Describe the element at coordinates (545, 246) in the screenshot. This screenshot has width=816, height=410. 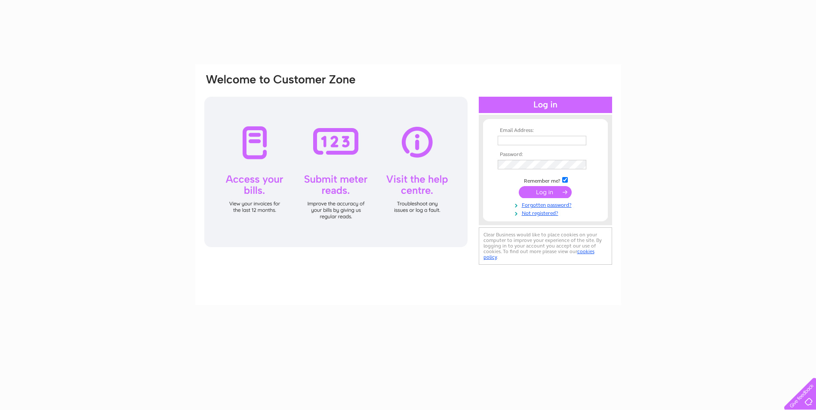
I see `div: Clear Business would like to place cookies on your computer to improve your experience of the sit...` at that location.